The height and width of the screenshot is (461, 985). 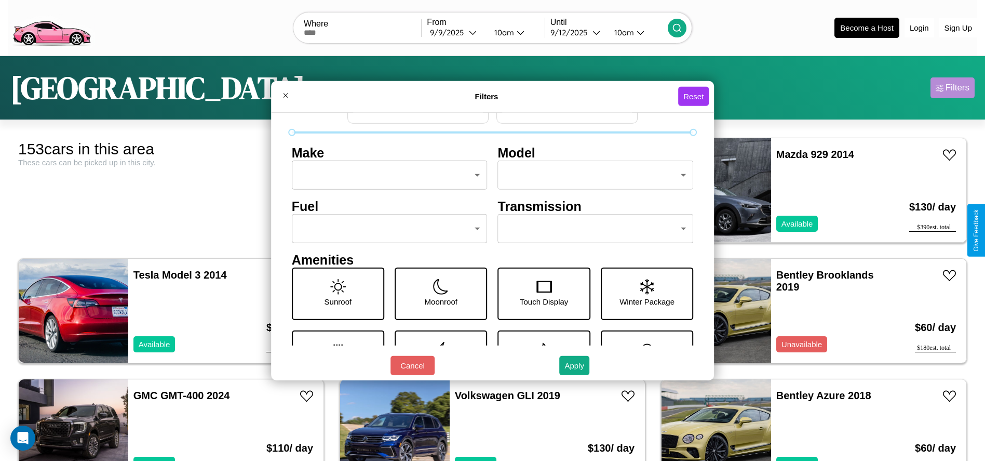 What do you see at coordinates (171, 162) in the screenshot?
I see `div: These cars can be picked up in this city.` at bounding box center [171, 162].